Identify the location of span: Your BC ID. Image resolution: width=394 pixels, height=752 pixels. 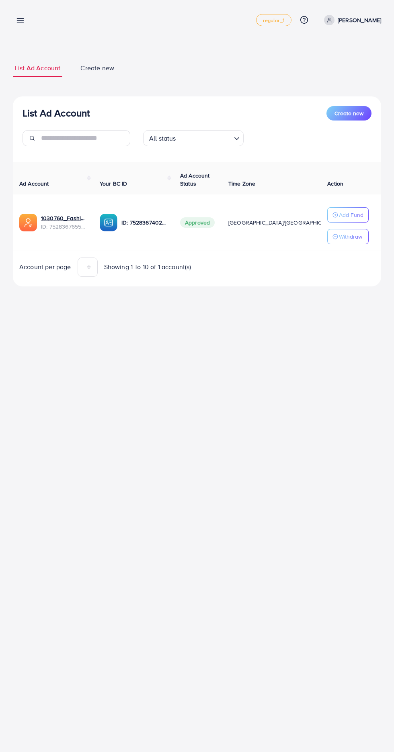
(113, 184).